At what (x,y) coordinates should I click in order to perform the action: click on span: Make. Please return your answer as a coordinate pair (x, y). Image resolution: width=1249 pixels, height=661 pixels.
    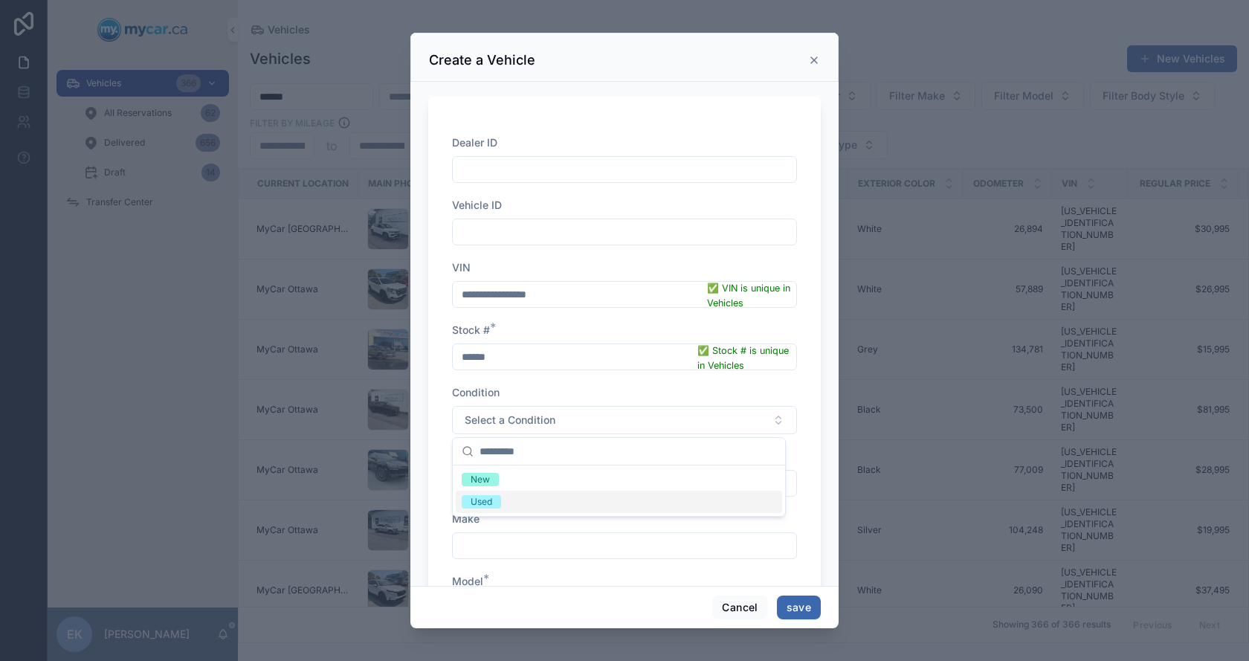
    Looking at the image, I should click on (465, 518).